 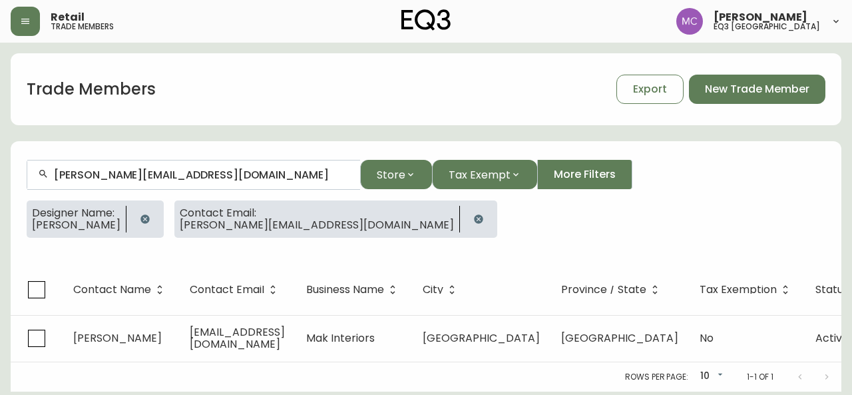 I want to click on span: Store, so click(x=391, y=174).